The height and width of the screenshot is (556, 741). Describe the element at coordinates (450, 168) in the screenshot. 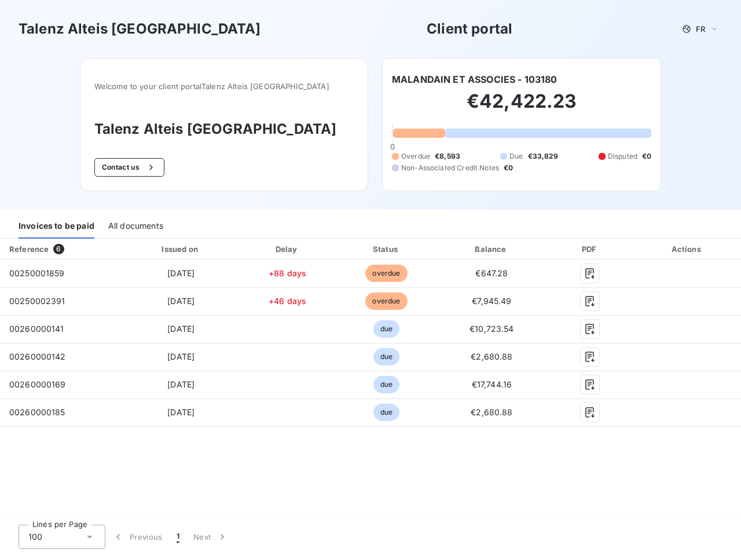

I see `span: Non-Associated Credit Notes` at that location.